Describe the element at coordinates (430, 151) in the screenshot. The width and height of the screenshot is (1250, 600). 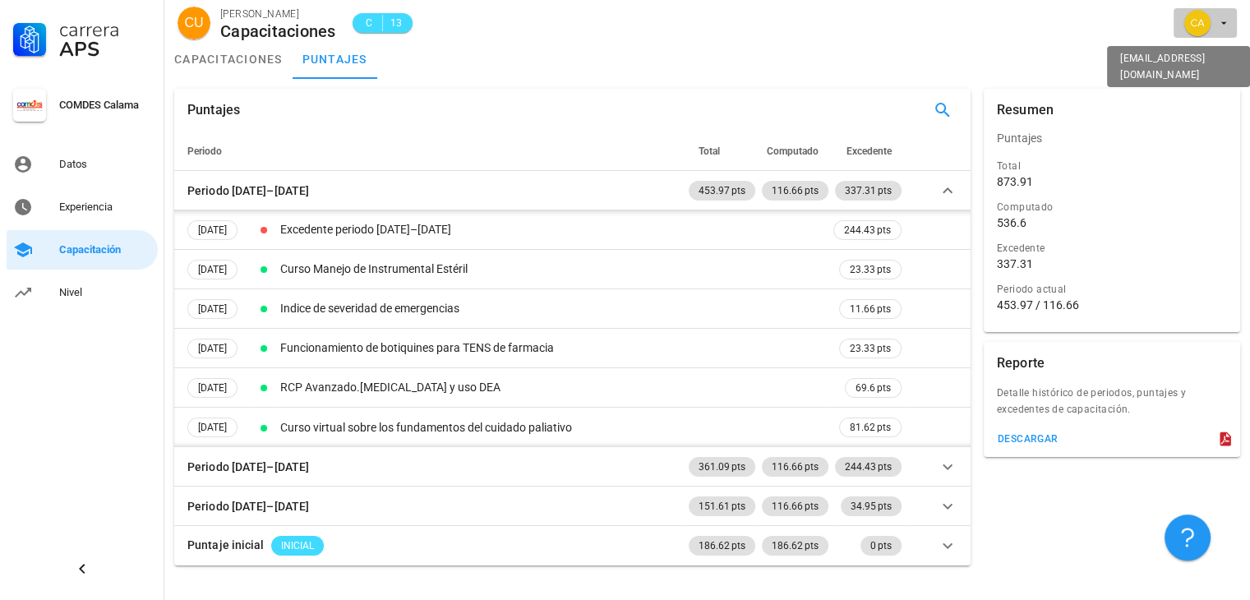
I see `th: Periodo` at that location.